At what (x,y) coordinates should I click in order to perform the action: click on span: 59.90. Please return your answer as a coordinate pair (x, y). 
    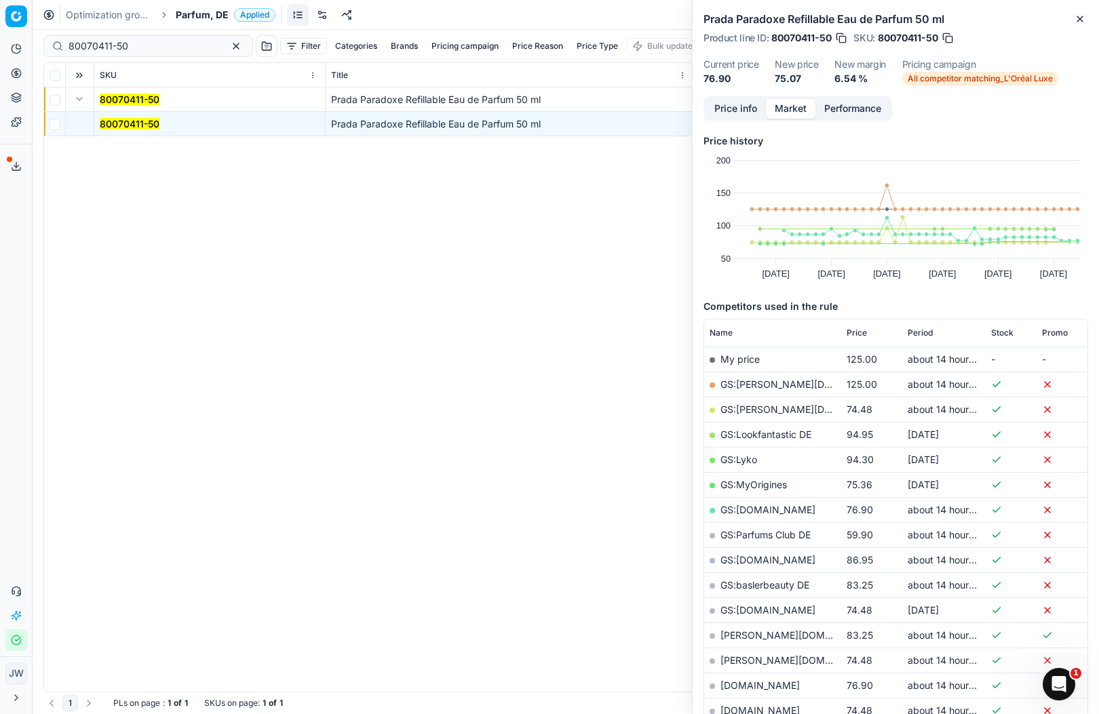
    Looking at the image, I should click on (859, 534).